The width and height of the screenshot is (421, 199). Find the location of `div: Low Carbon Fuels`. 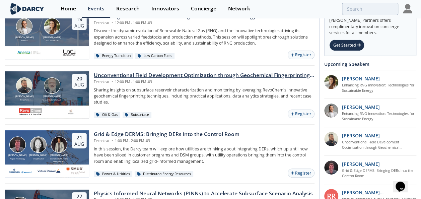

div: Low Carbon Fuels is located at coordinates (155, 56).